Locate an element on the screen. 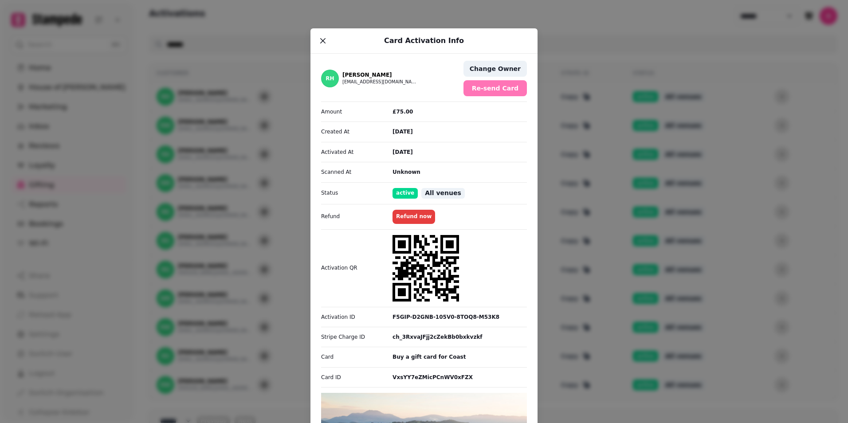 This screenshot has height=423, width=848. span: RH is located at coordinates (329, 78).